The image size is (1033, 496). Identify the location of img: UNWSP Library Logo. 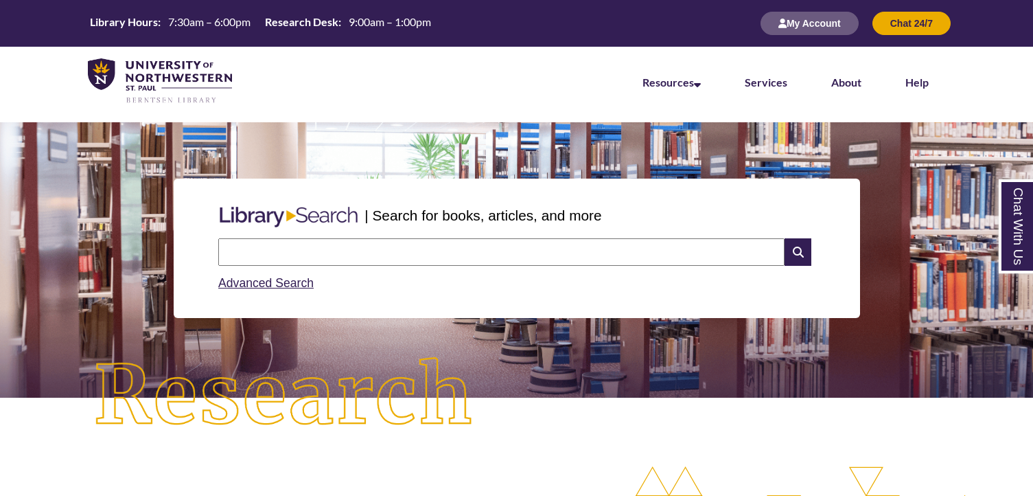
(160, 81).